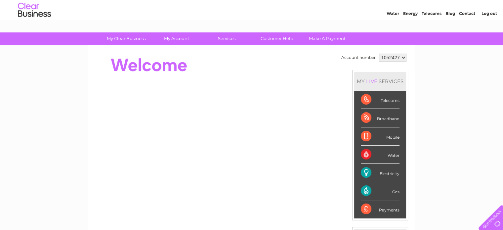  I want to click on td: Account number, so click(359, 58).